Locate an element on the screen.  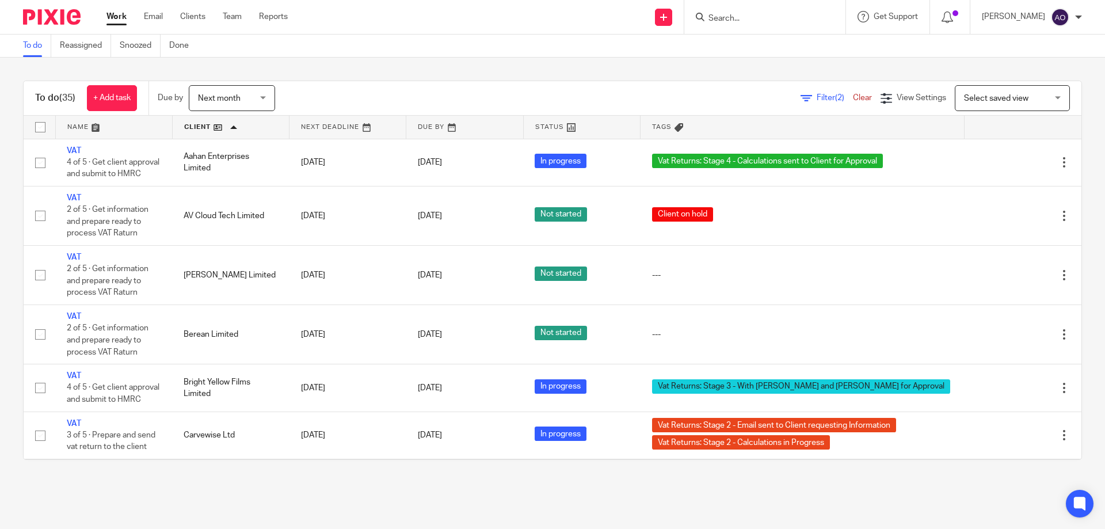
img: svg%3E is located at coordinates (1060, 17).